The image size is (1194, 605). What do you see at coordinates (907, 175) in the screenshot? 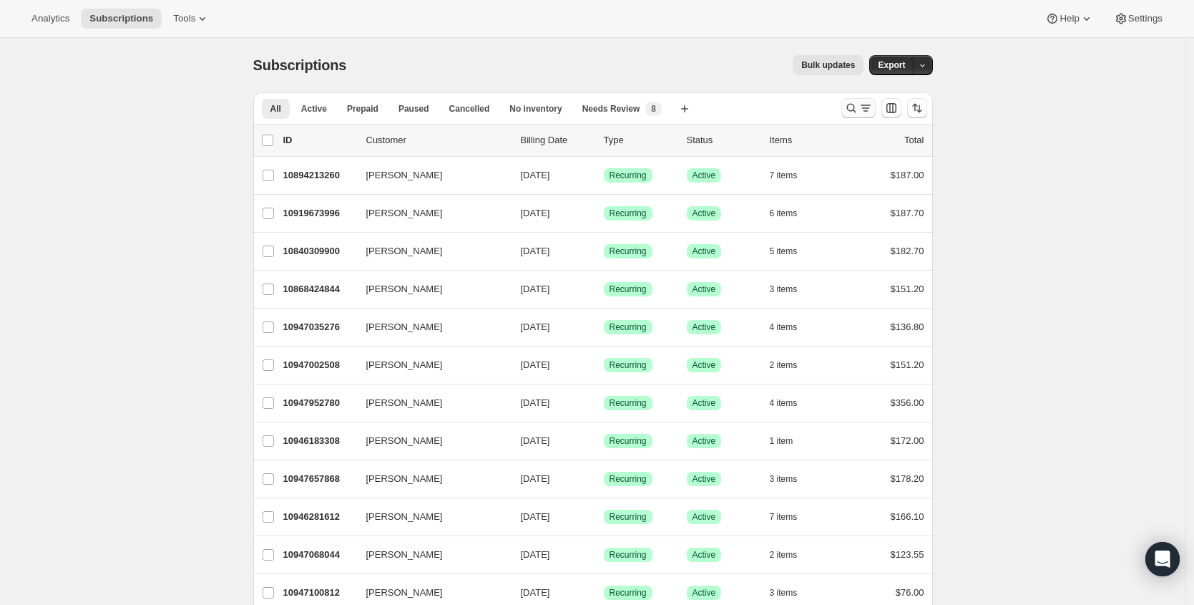
I see `span: $187.00` at bounding box center [907, 175].